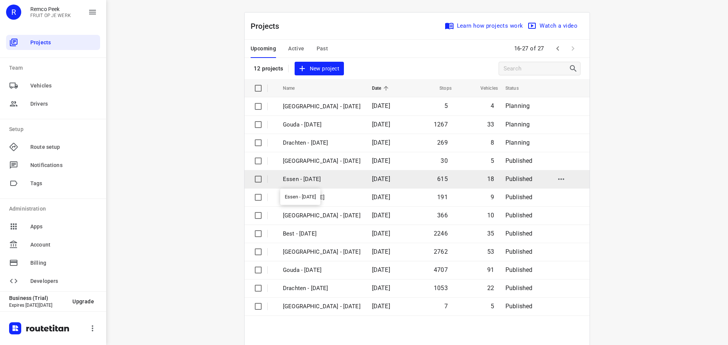 The image size is (728, 345). Describe the element at coordinates (441, 270) in the screenshot. I see `span: 4707` at that location.